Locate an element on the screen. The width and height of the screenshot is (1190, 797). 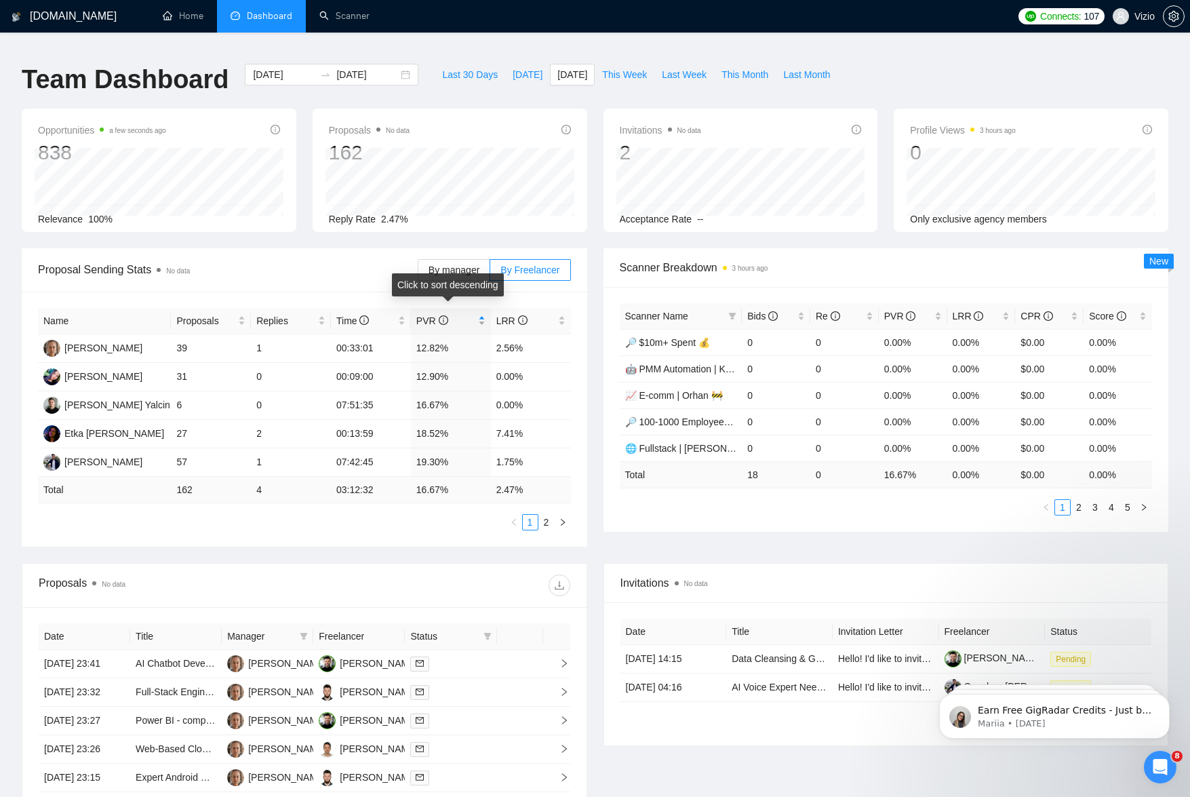
button: right is located at coordinates (563, 522).